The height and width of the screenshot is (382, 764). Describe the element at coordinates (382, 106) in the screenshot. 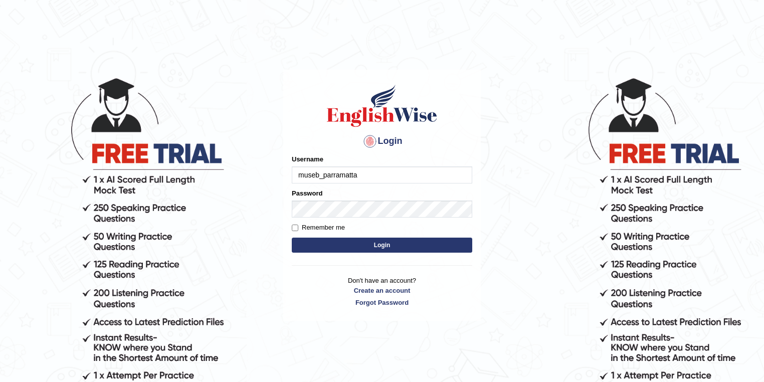

I see `img: Logo of English Wise sign in for intelligent practice with AI` at that location.